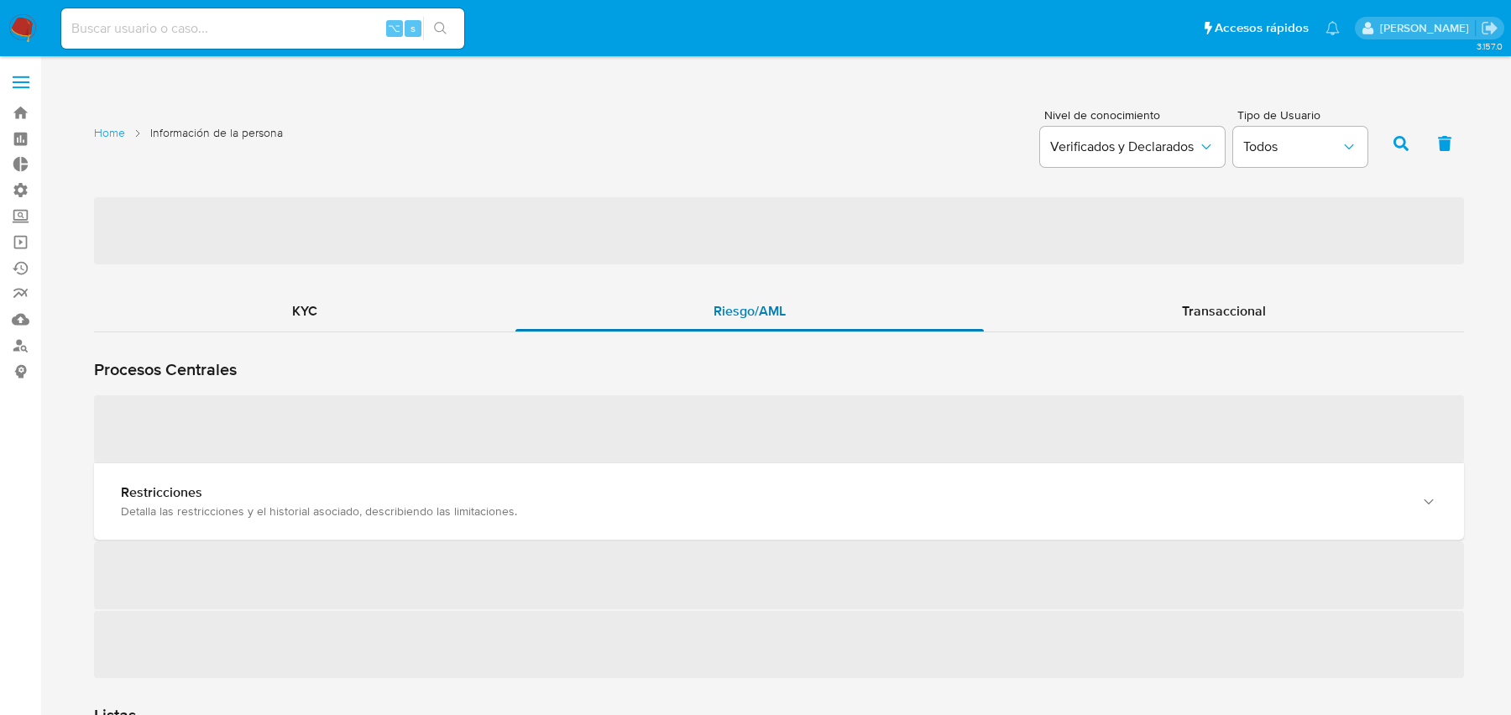 Image resolution: width=1511 pixels, height=715 pixels. What do you see at coordinates (1301, 147) in the screenshot?
I see `button: Todos` at bounding box center [1301, 147].